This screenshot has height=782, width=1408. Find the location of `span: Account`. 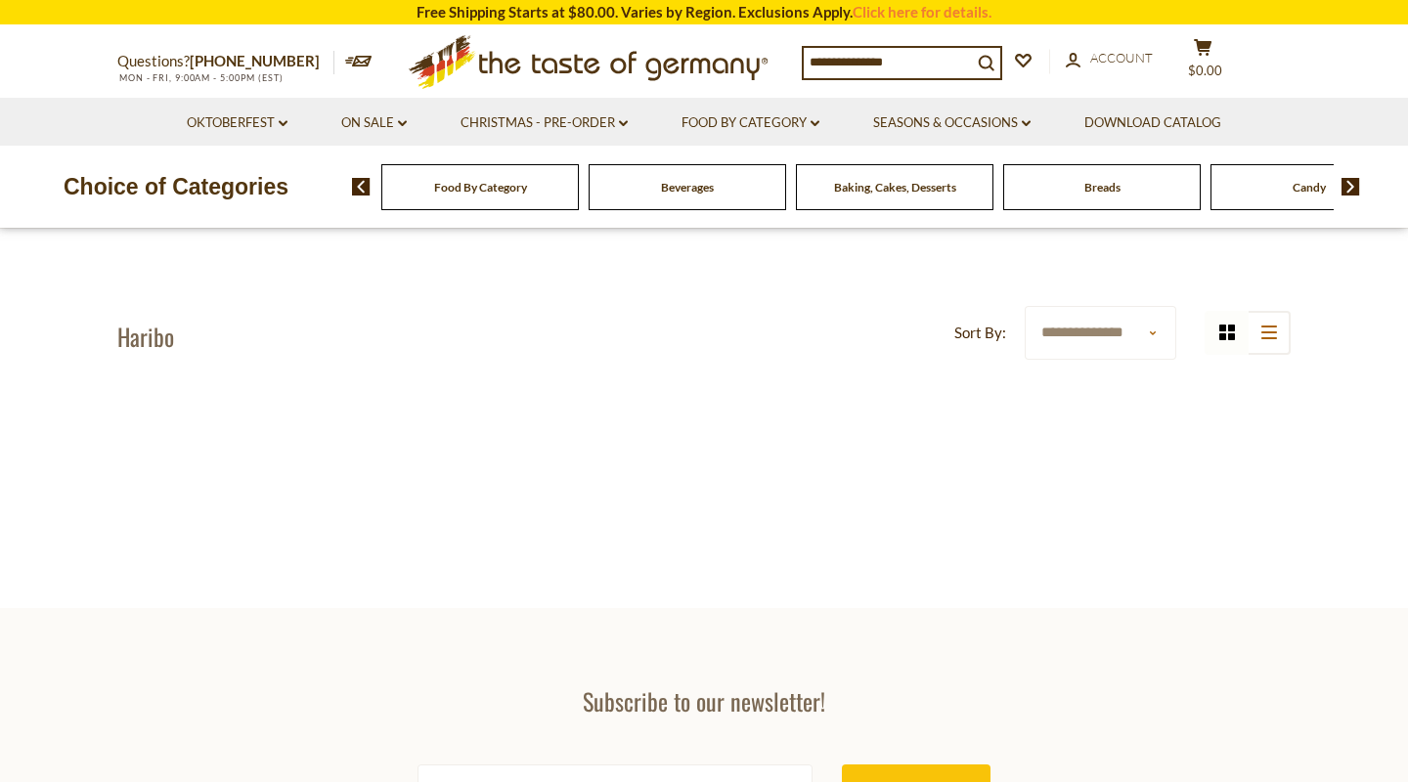

span: Account is located at coordinates (1121, 58).